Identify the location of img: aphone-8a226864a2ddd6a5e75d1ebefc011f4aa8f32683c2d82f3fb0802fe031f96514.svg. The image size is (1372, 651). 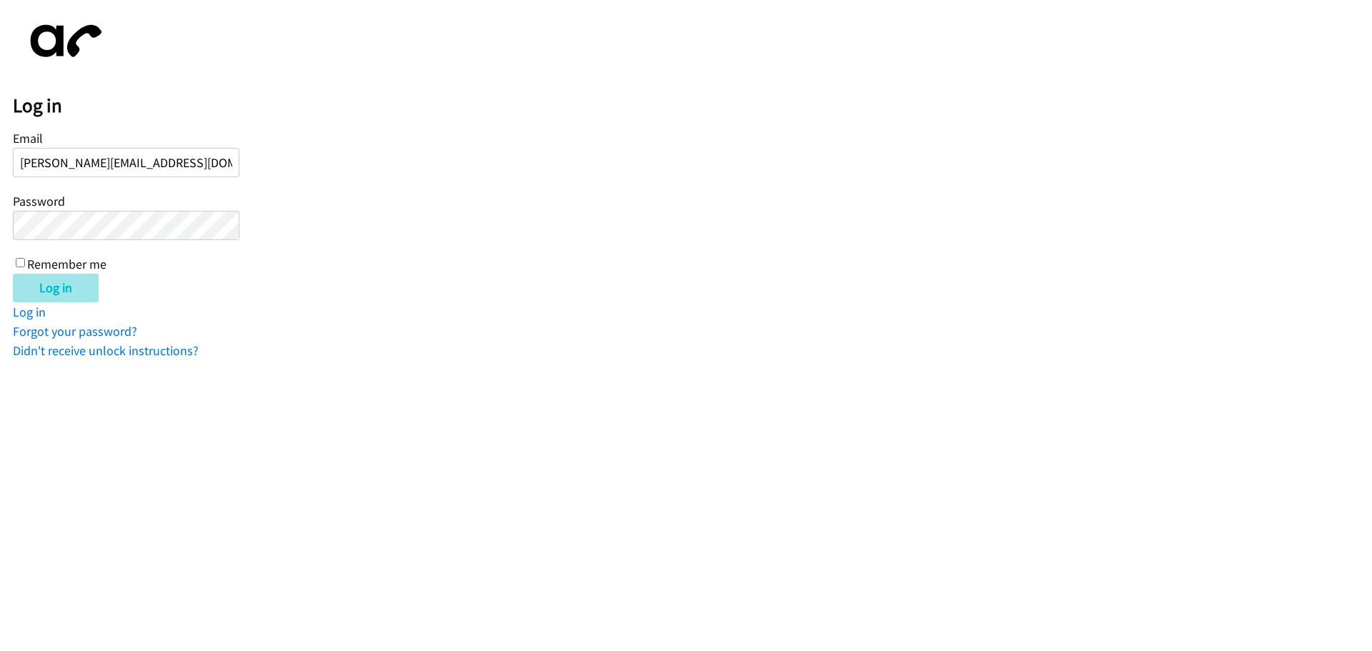
(63, 41).